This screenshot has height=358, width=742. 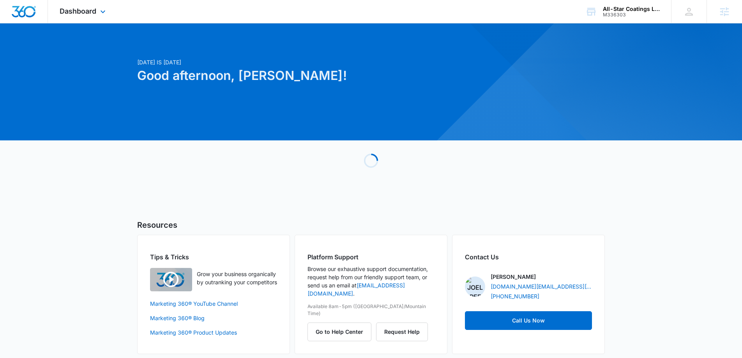 I want to click on h2: Tips & Tricks, so click(x=213, y=257).